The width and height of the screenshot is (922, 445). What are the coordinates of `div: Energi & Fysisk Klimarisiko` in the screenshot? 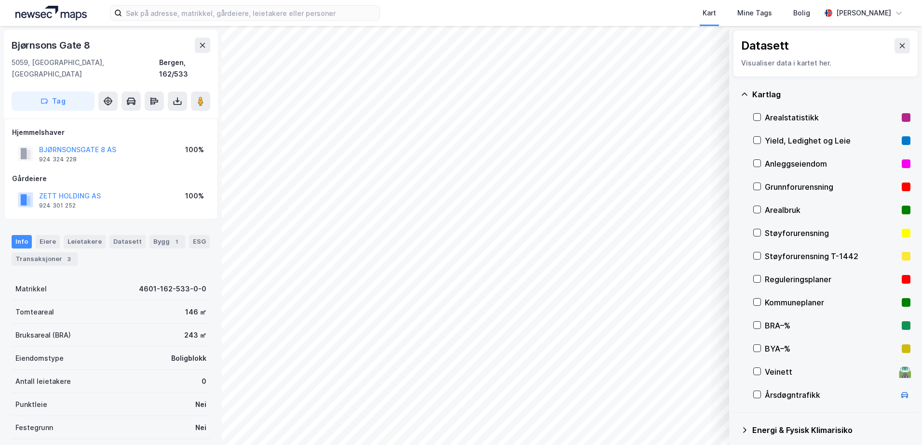 It's located at (831, 430).